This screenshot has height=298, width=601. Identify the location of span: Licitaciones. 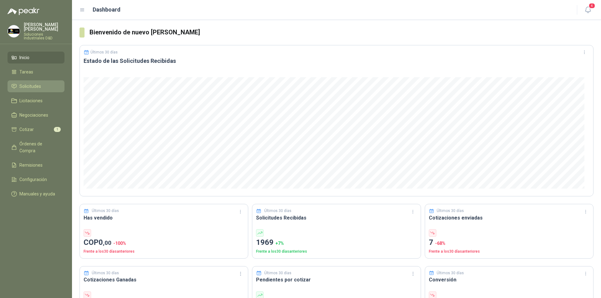
(31, 101).